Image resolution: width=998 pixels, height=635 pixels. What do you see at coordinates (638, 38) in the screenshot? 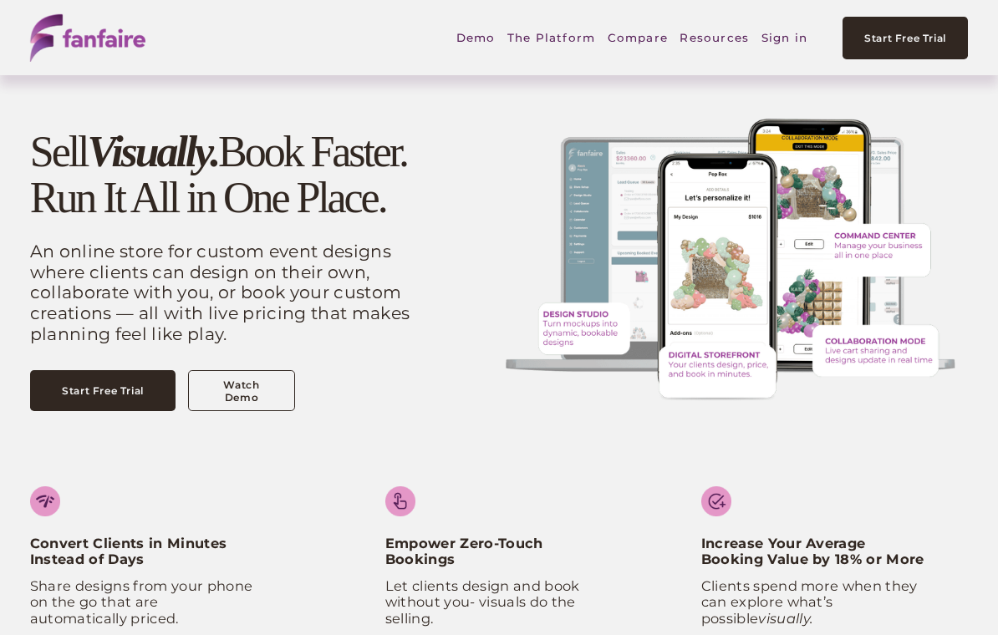
I see `a: Compare` at bounding box center [638, 38].